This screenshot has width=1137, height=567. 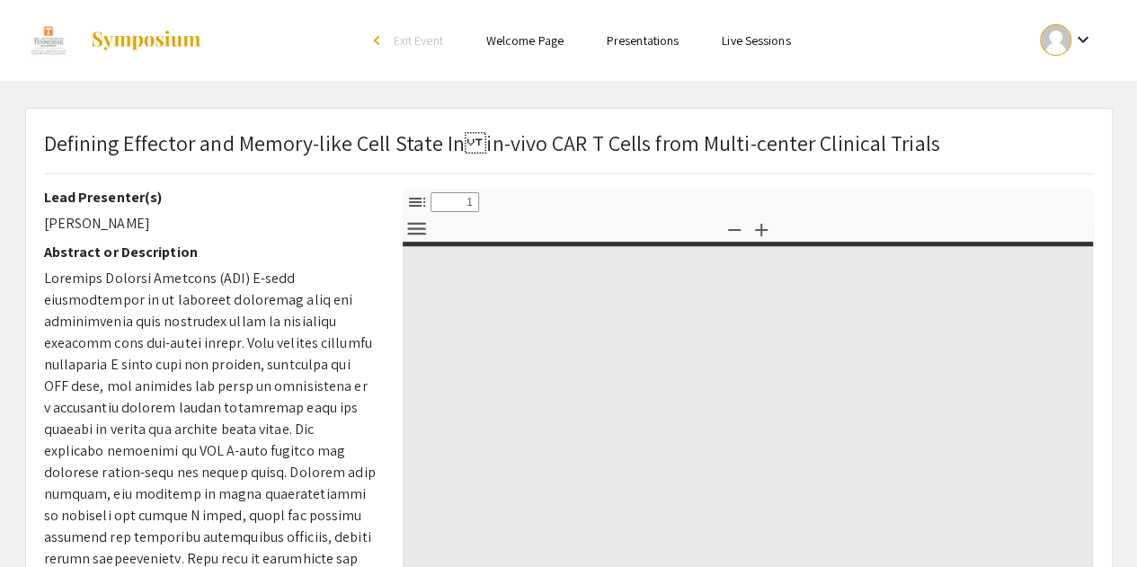 I want to click on mat-icon: Expand account dropdown, so click(x=1082, y=40).